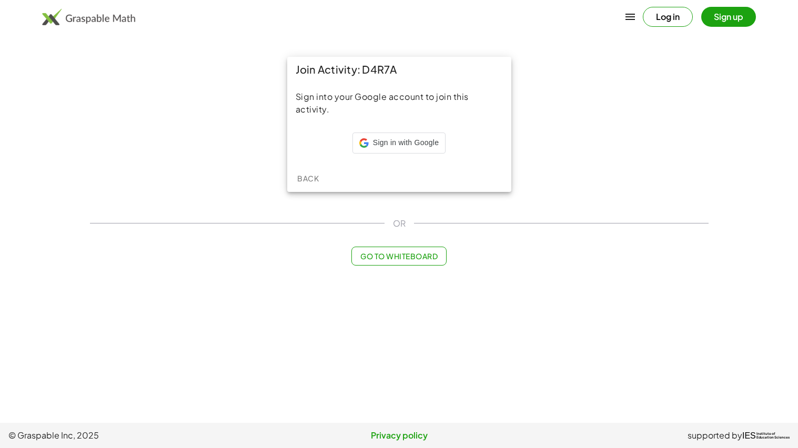 This screenshot has width=798, height=448. What do you see at coordinates (773, 436) in the screenshot?
I see `span: Institute of Education Sciences` at bounding box center [773, 436].